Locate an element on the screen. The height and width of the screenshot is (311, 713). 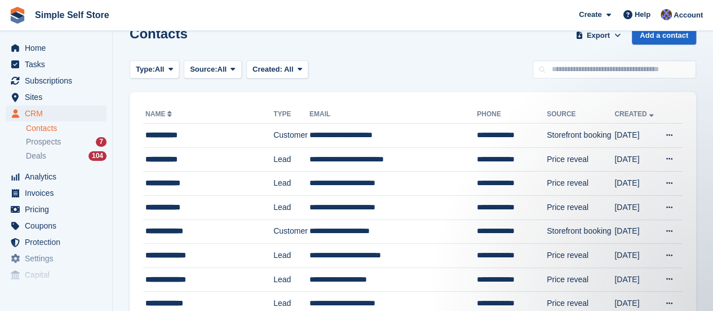
a: Created is located at coordinates (635, 114).